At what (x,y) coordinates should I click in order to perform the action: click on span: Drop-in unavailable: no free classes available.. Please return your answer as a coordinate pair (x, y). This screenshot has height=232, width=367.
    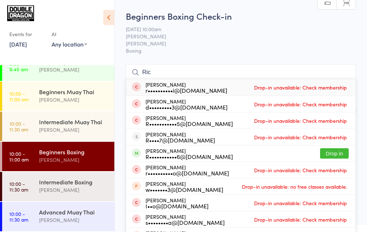
    Looking at the image, I should click on (294, 187).